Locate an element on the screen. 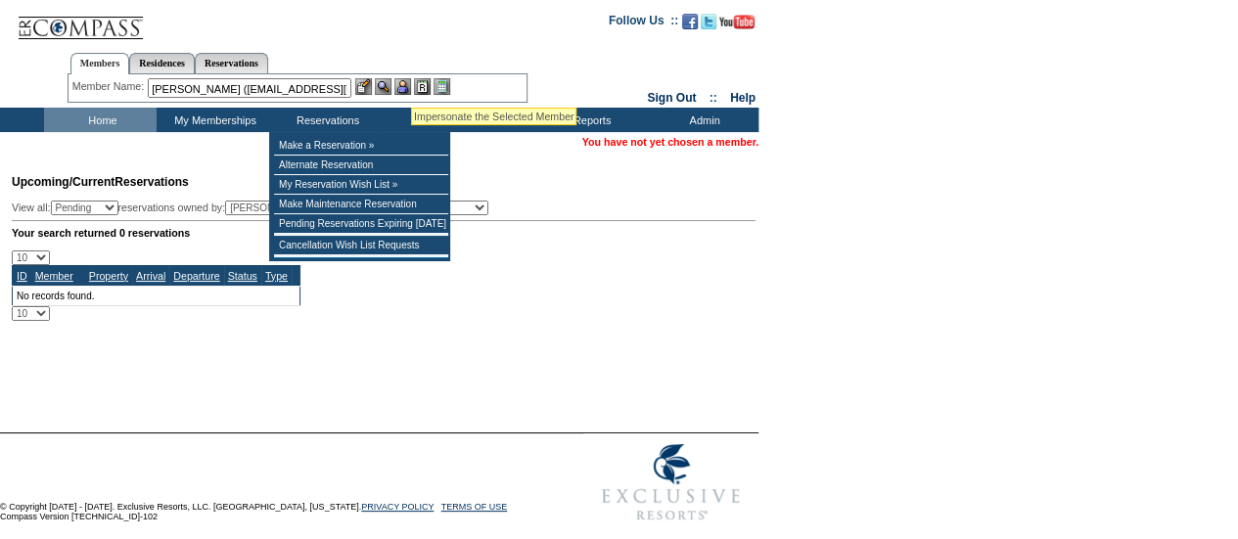  div: View all: reservations owned by: is located at coordinates (254, 207).